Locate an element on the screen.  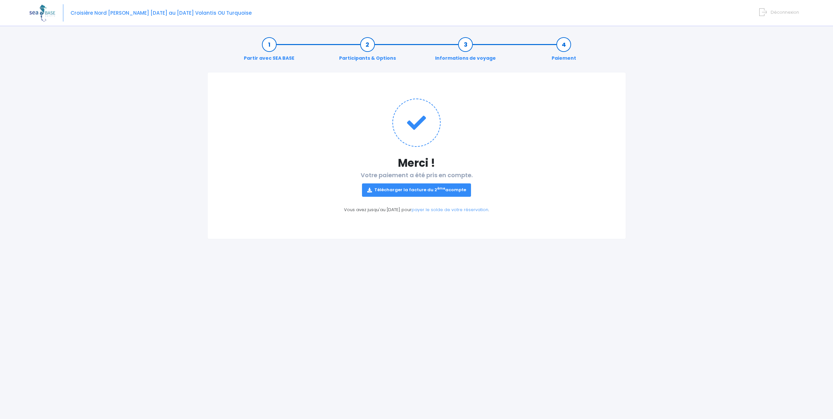
span: Déconnexion is located at coordinates (785, 12).